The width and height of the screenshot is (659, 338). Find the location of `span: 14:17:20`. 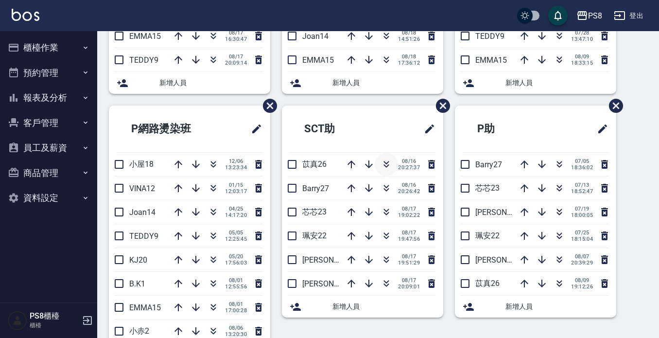

span: 14:17:20 is located at coordinates (236, 215).